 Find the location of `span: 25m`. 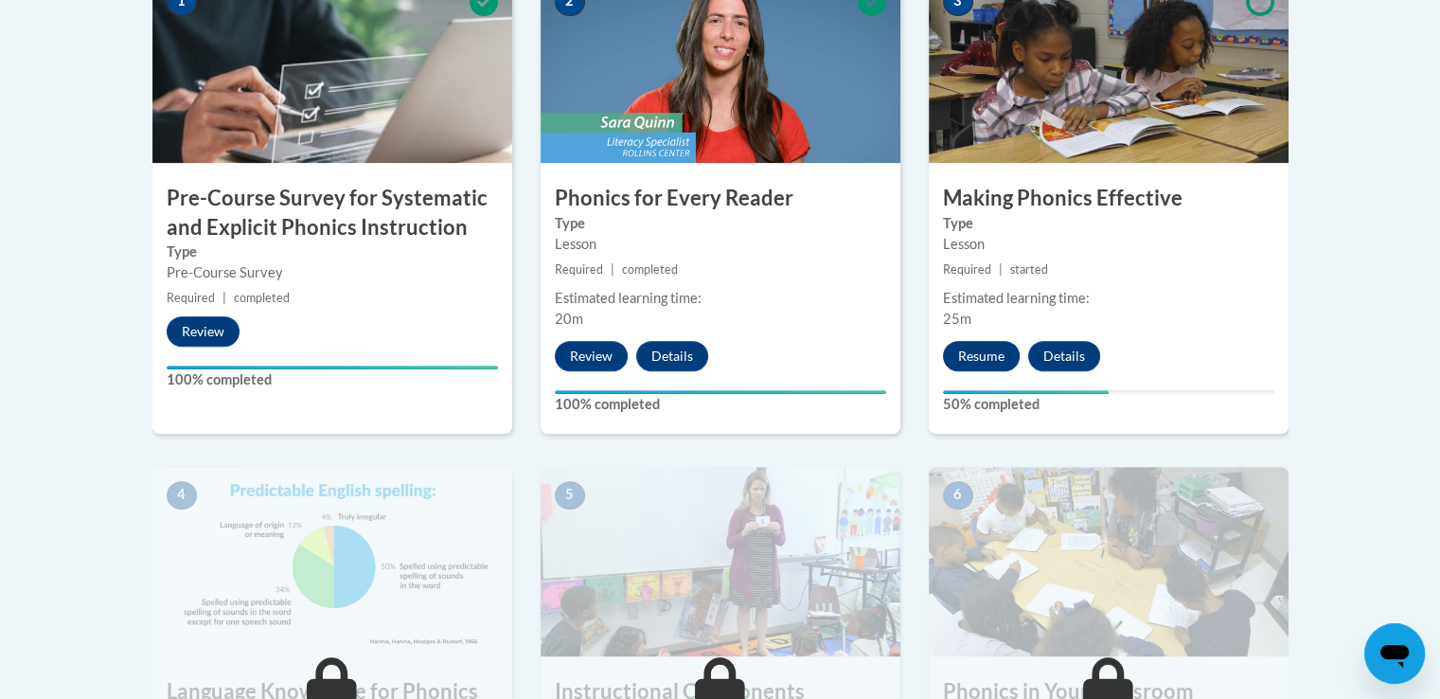

span: 25m is located at coordinates (957, 318).